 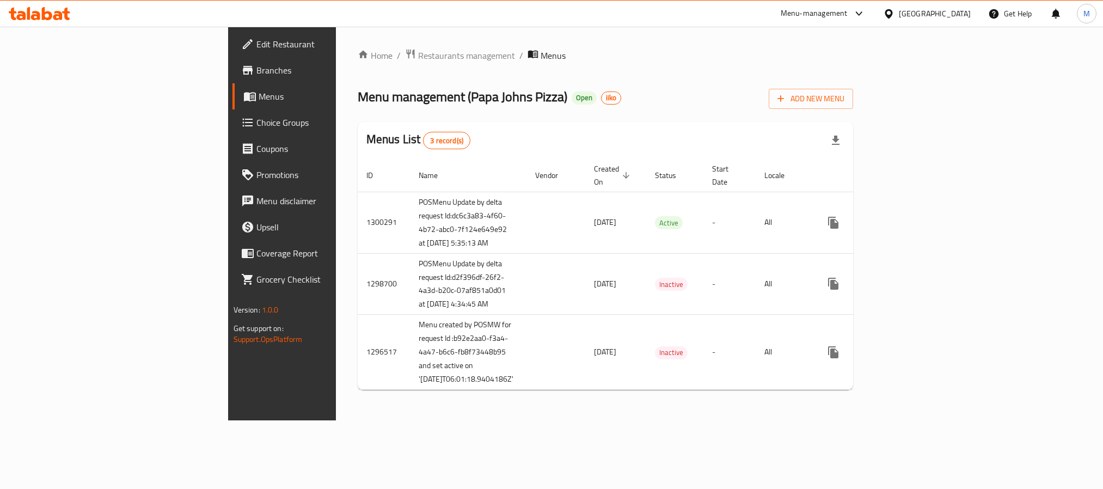 What do you see at coordinates (330, 175) in the screenshot?
I see `span: Promotions` at bounding box center [330, 175].